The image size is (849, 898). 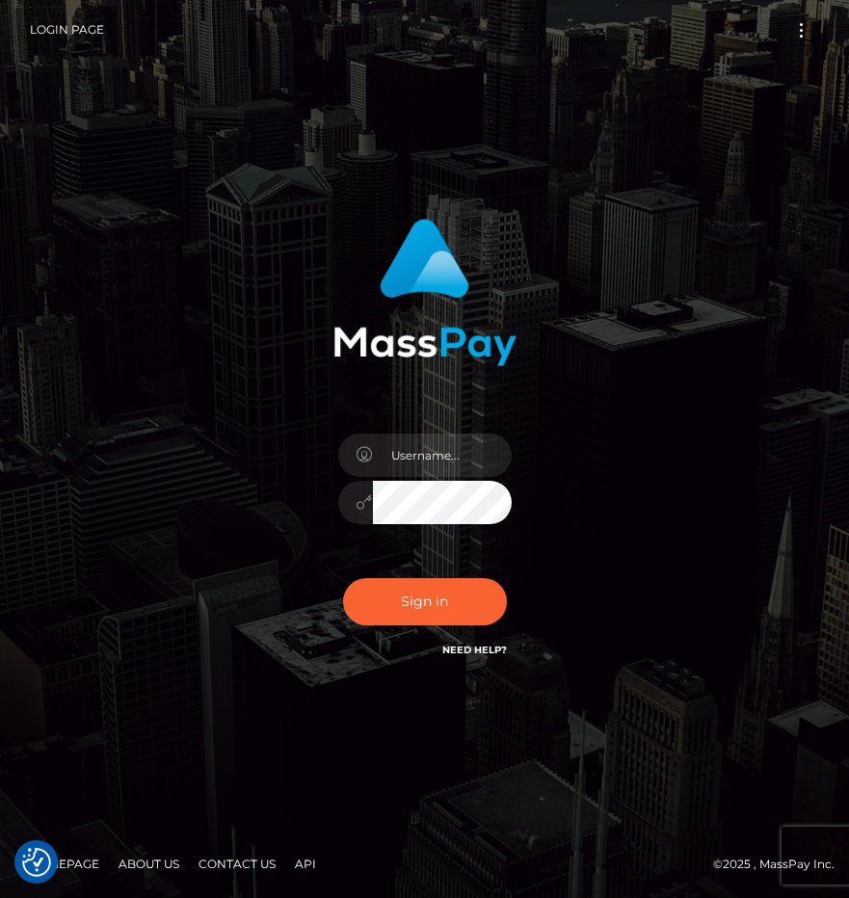 What do you see at coordinates (37, 862) in the screenshot?
I see `img: Revisit consent button` at bounding box center [37, 862].